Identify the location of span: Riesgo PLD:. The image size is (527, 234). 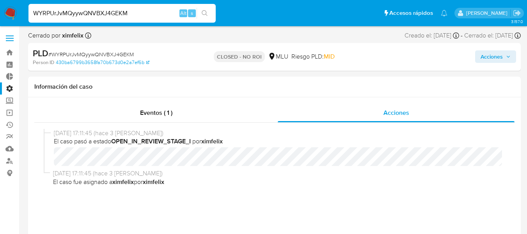
(313, 57).